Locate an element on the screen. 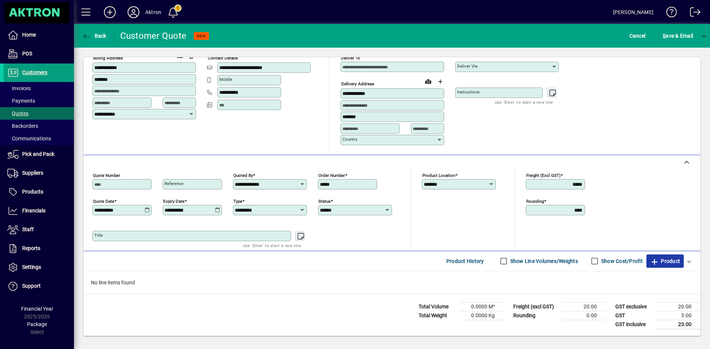 The width and height of the screenshot is (710, 349). a: Logout is located at coordinates (692, 13).